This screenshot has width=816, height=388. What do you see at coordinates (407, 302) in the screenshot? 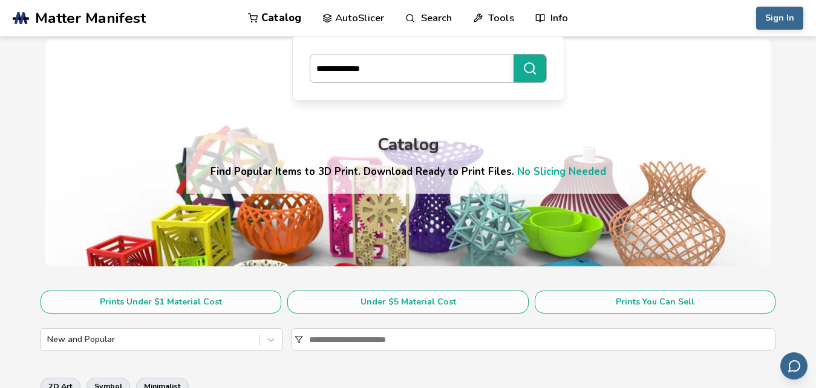
I see `button: Under $5 Material Cost` at bounding box center [407, 302].